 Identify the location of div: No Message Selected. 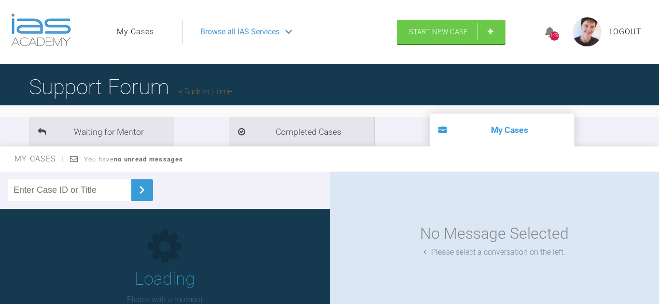
(494, 233).